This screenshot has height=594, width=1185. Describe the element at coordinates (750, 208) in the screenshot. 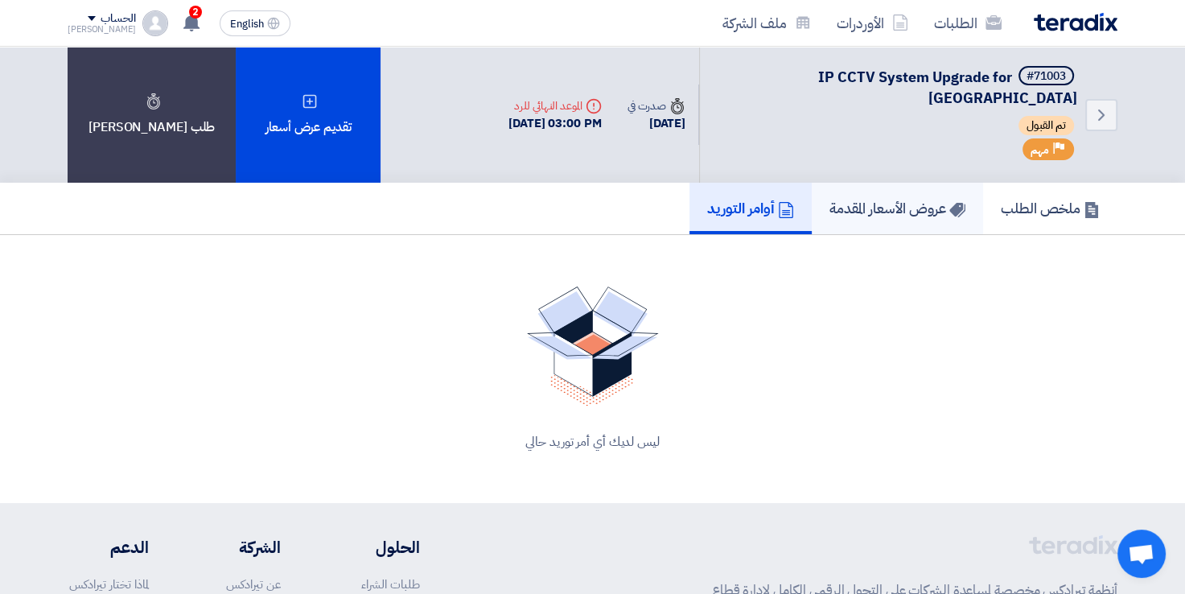

I see `h5: أوامر التوريد` at that location.